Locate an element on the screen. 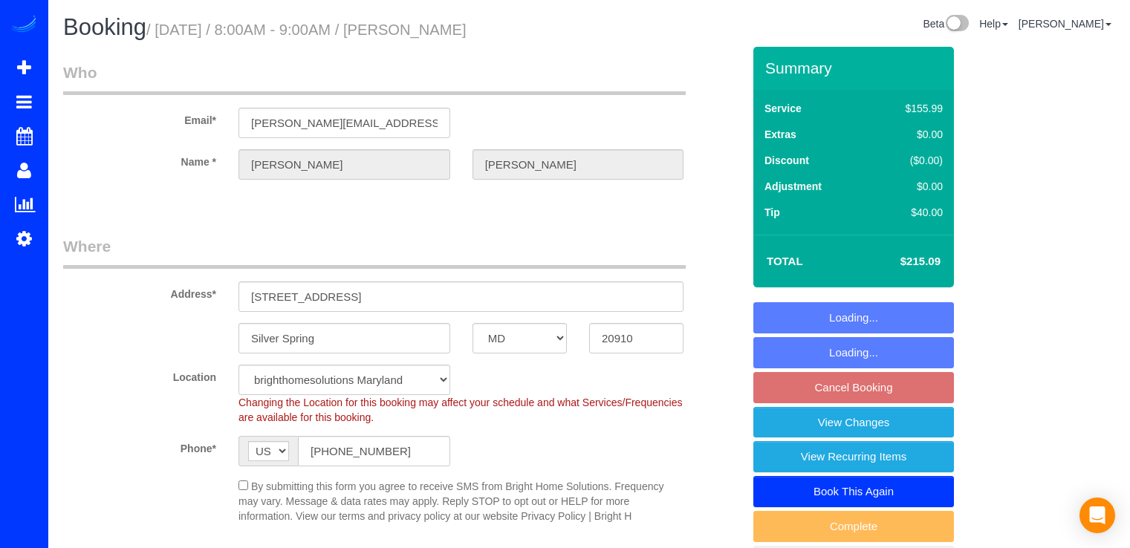 The height and width of the screenshot is (548, 1130). input: City* is located at coordinates (344, 338).